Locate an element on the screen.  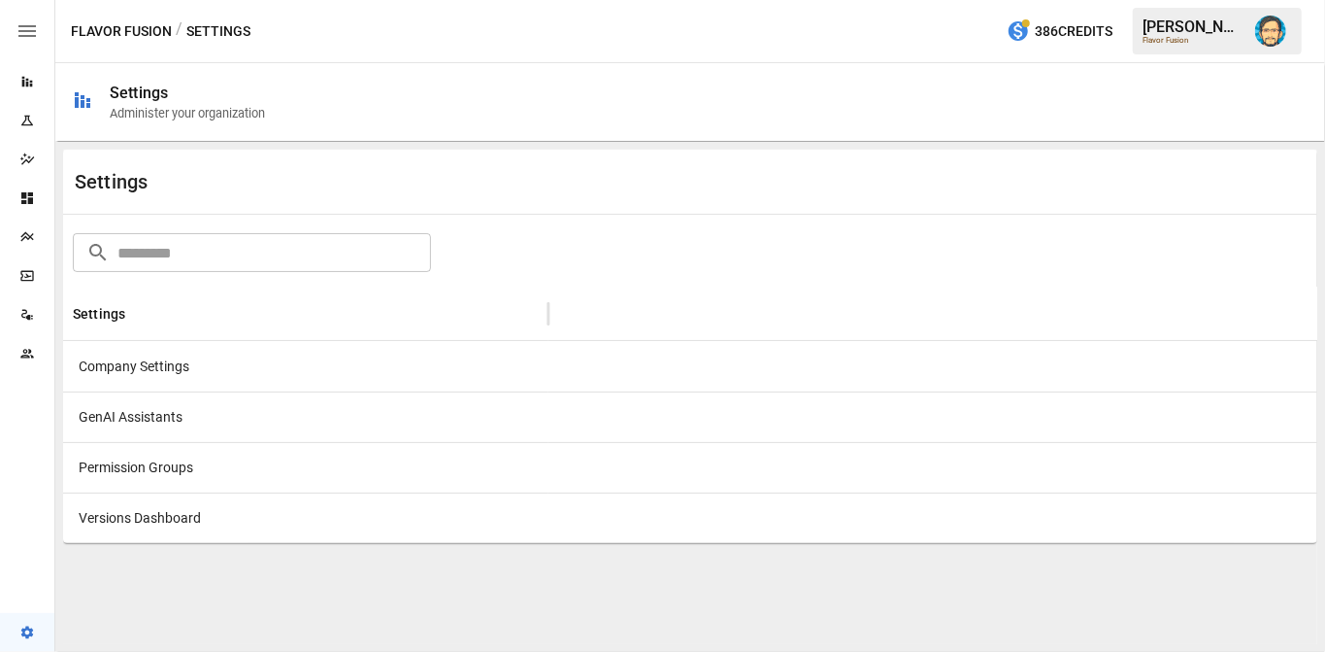
button: Sort is located at coordinates (141, 314).